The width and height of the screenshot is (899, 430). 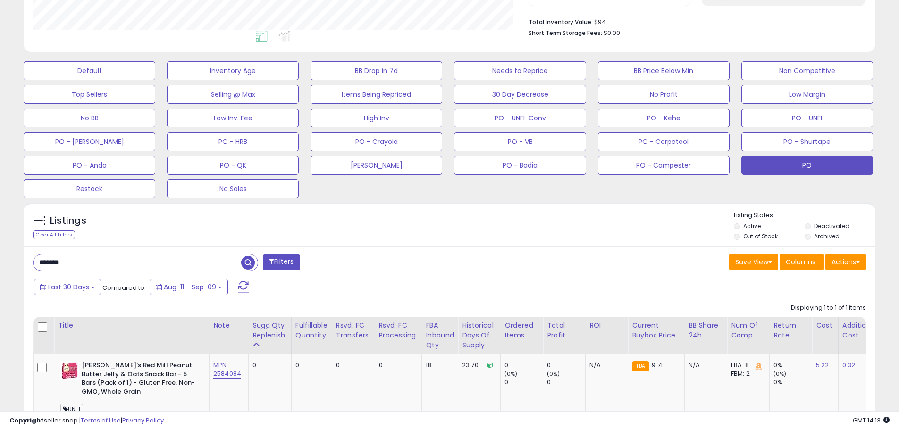 What do you see at coordinates (229, 325) in the screenshot?
I see `div: Note` at bounding box center [229, 325].